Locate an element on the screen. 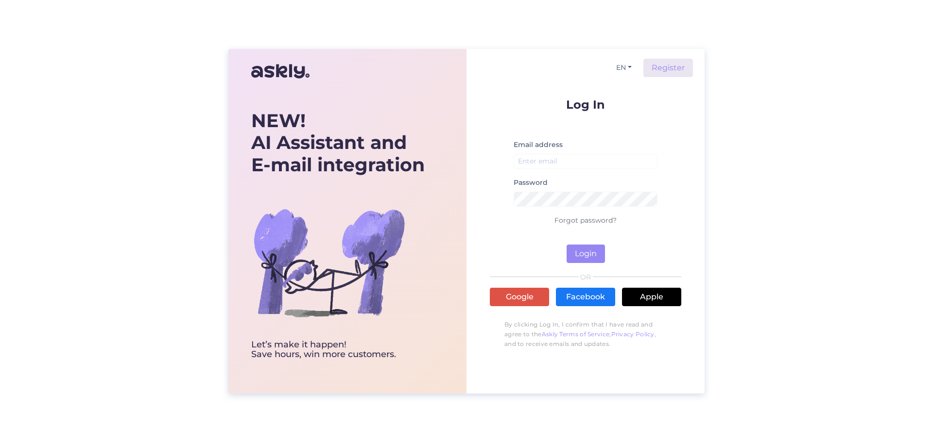 The height and width of the screenshot is (442, 933). img: bg-askly is located at coordinates (329, 263).